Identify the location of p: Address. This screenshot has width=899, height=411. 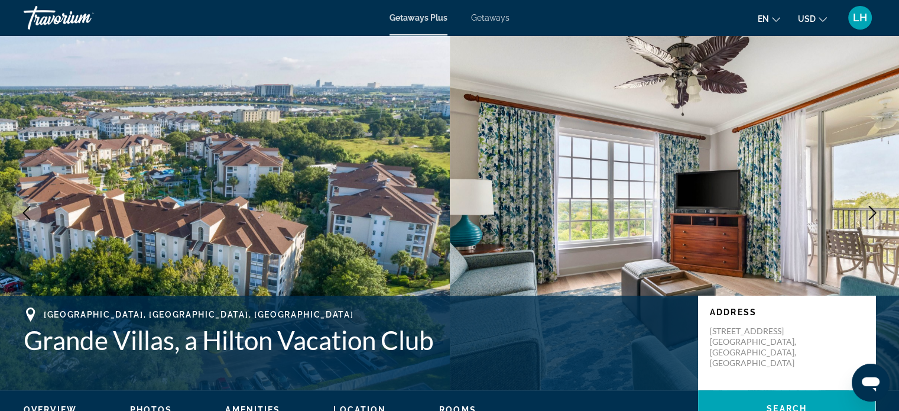
(787, 312).